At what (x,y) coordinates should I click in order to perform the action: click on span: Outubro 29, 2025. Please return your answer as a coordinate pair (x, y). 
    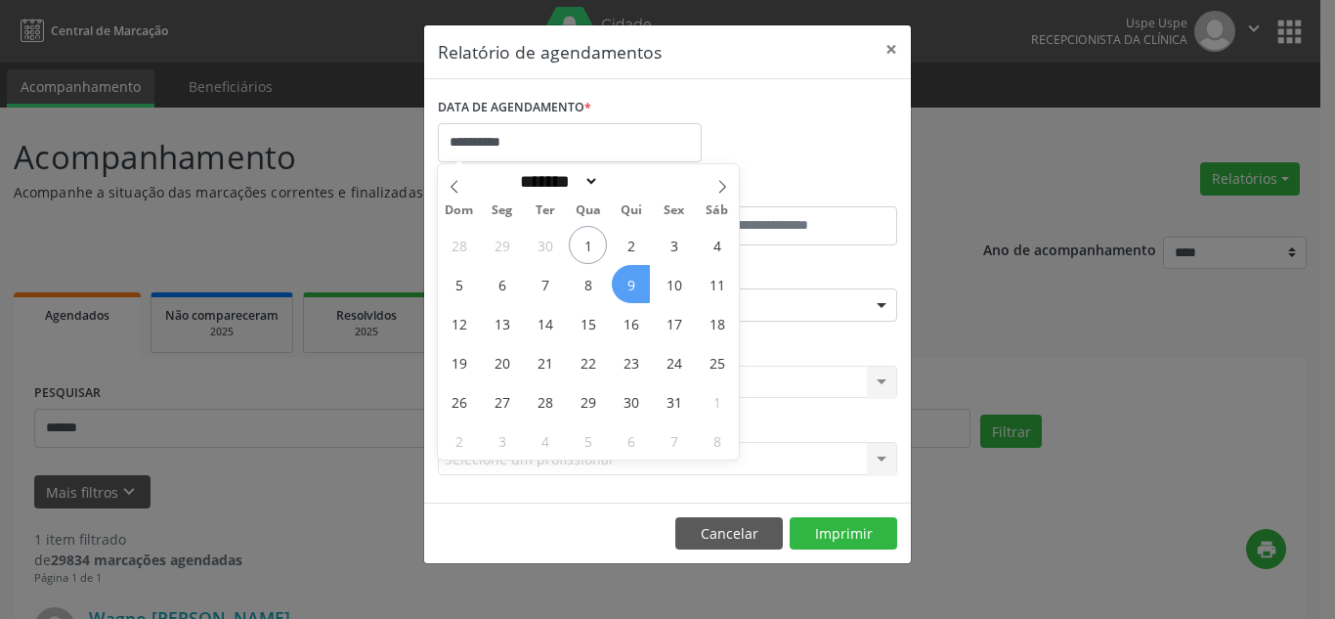
    Looking at the image, I should click on (587, 401).